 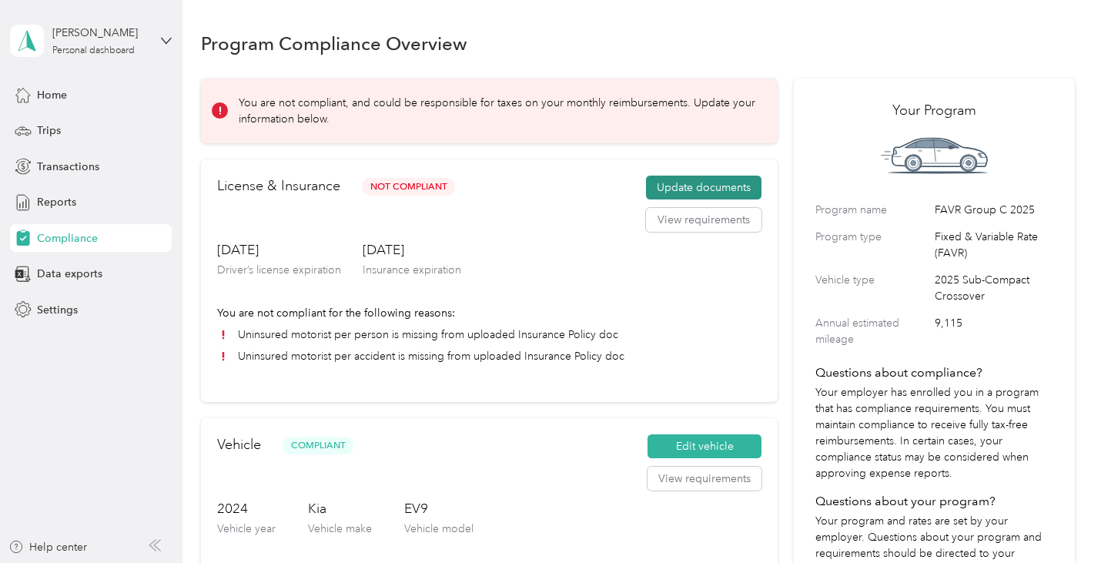 What do you see at coordinates (48, 547) in the screenshot?
I see `button: Help center` at bounding box center [48, 547].